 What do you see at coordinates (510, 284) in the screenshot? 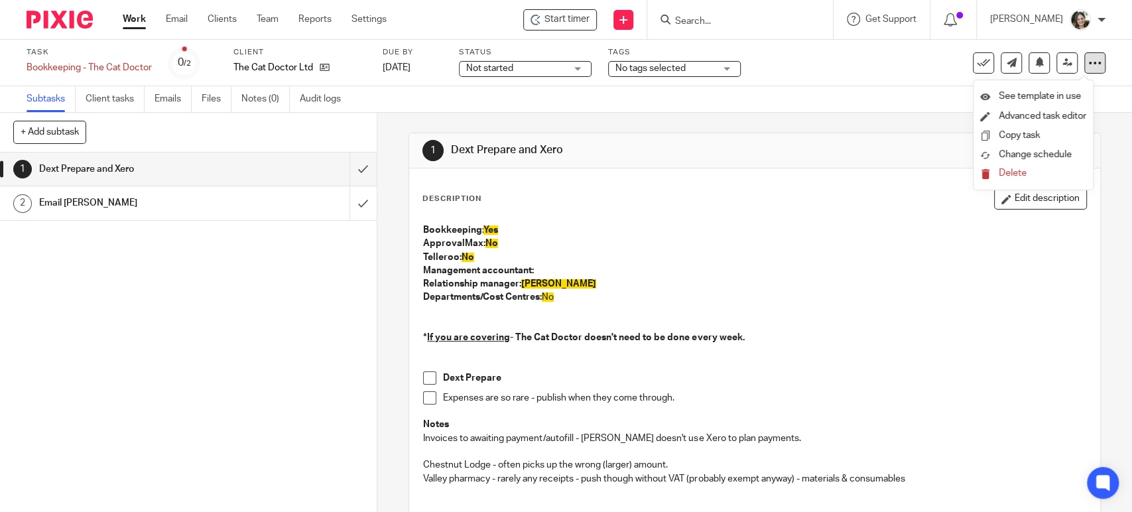
I see `strong: Relationship manager:` at bounding box center [510, 284].